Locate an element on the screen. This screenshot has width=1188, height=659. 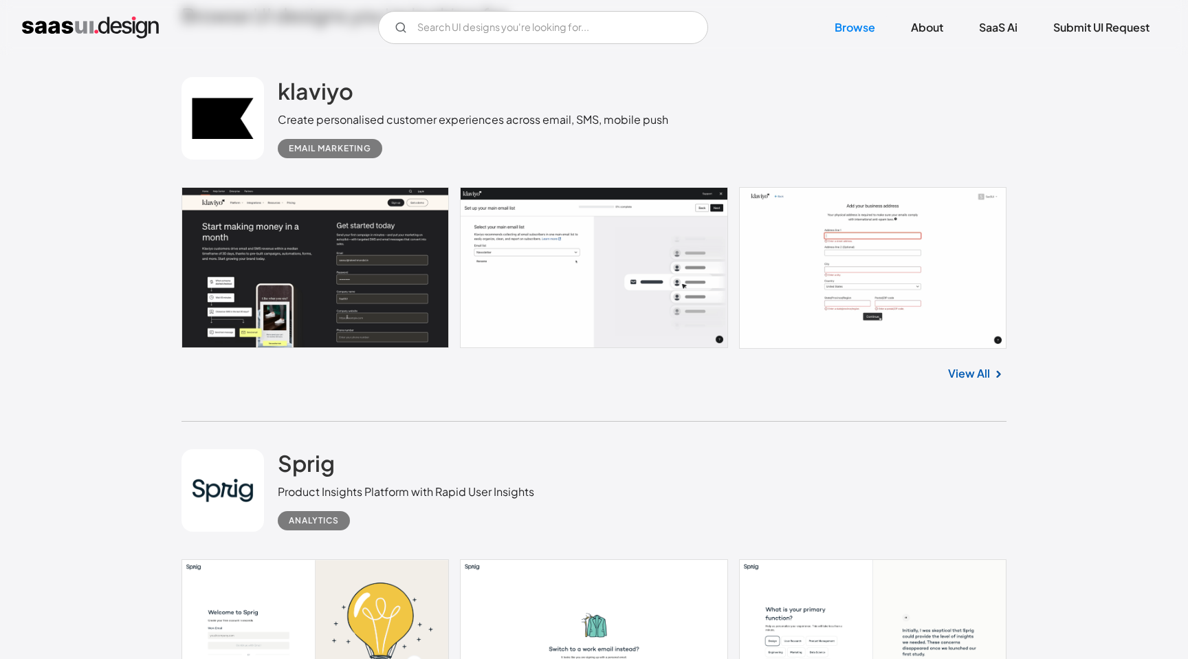
a: About is located at coordinates (927, 28).